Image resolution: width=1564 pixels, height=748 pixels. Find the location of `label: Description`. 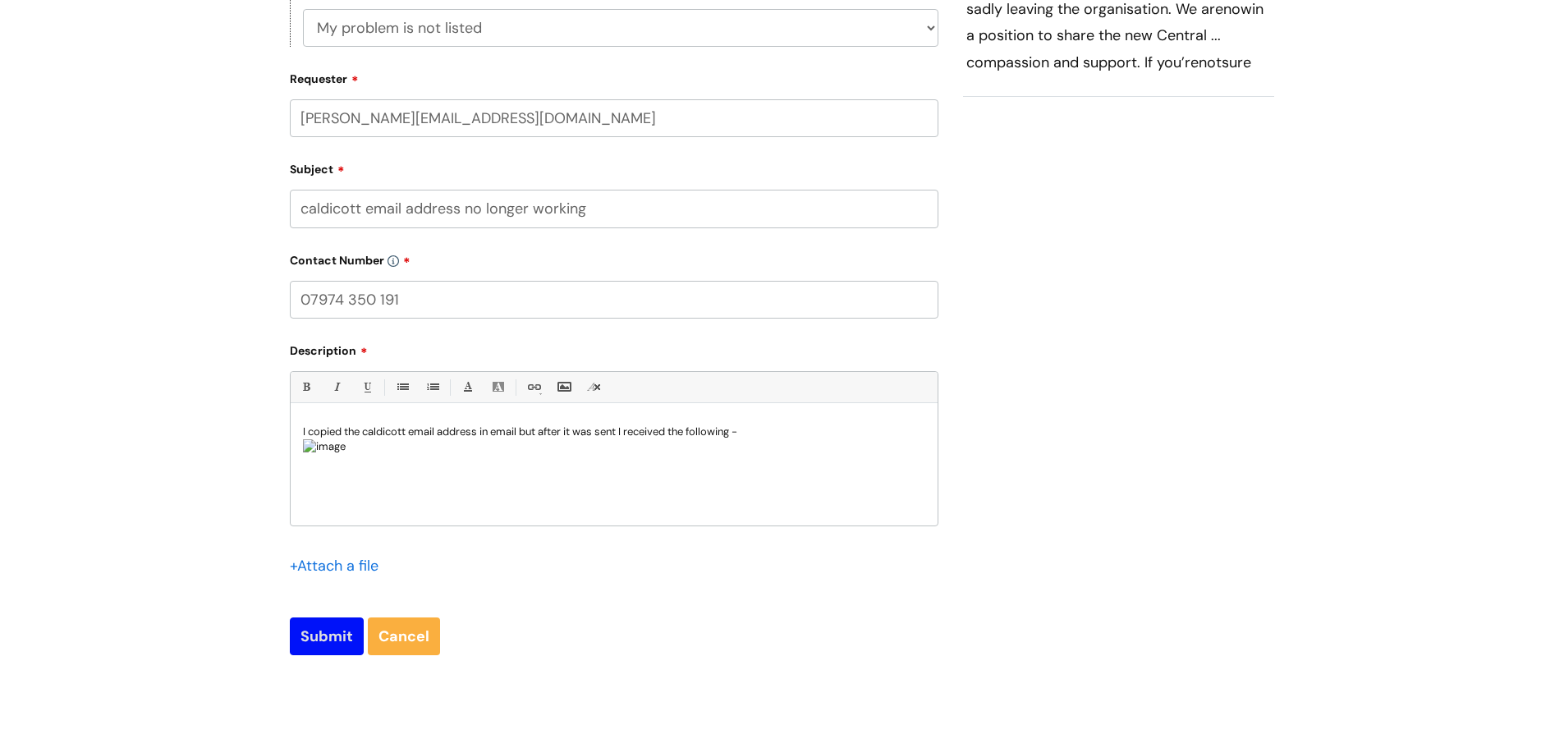

label: Description is located at coordinates (614, 348).